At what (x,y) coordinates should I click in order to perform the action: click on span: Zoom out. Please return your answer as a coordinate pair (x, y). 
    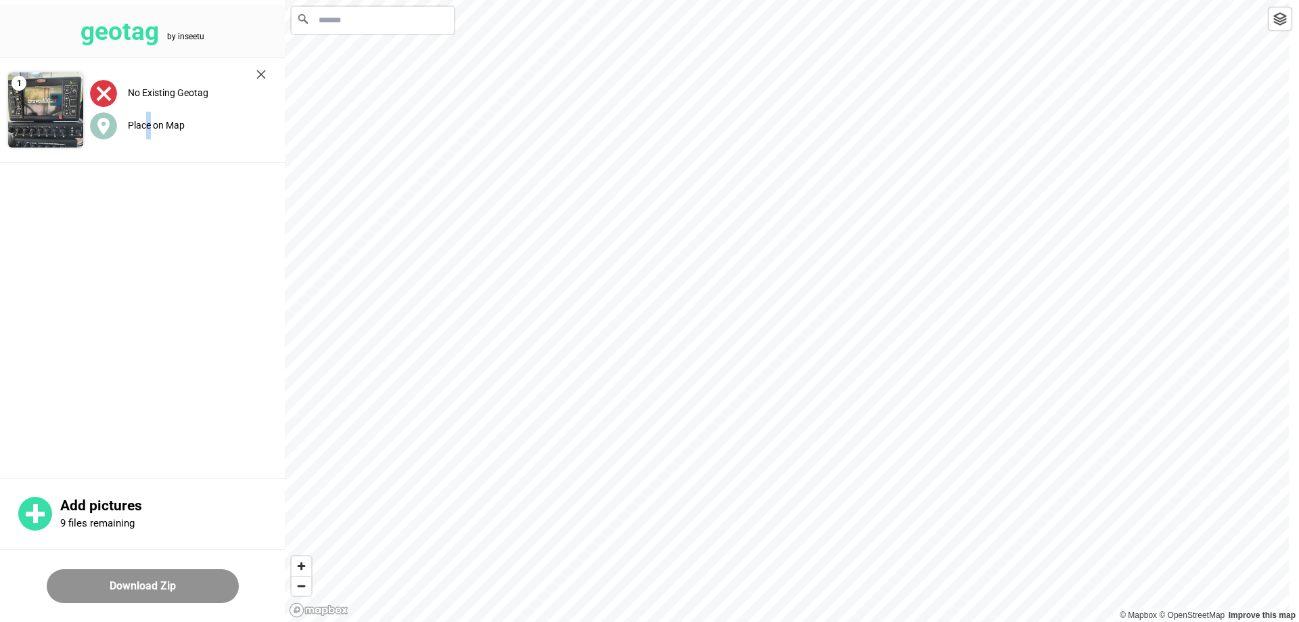
    Looking at the image, I should click on (301, 586).